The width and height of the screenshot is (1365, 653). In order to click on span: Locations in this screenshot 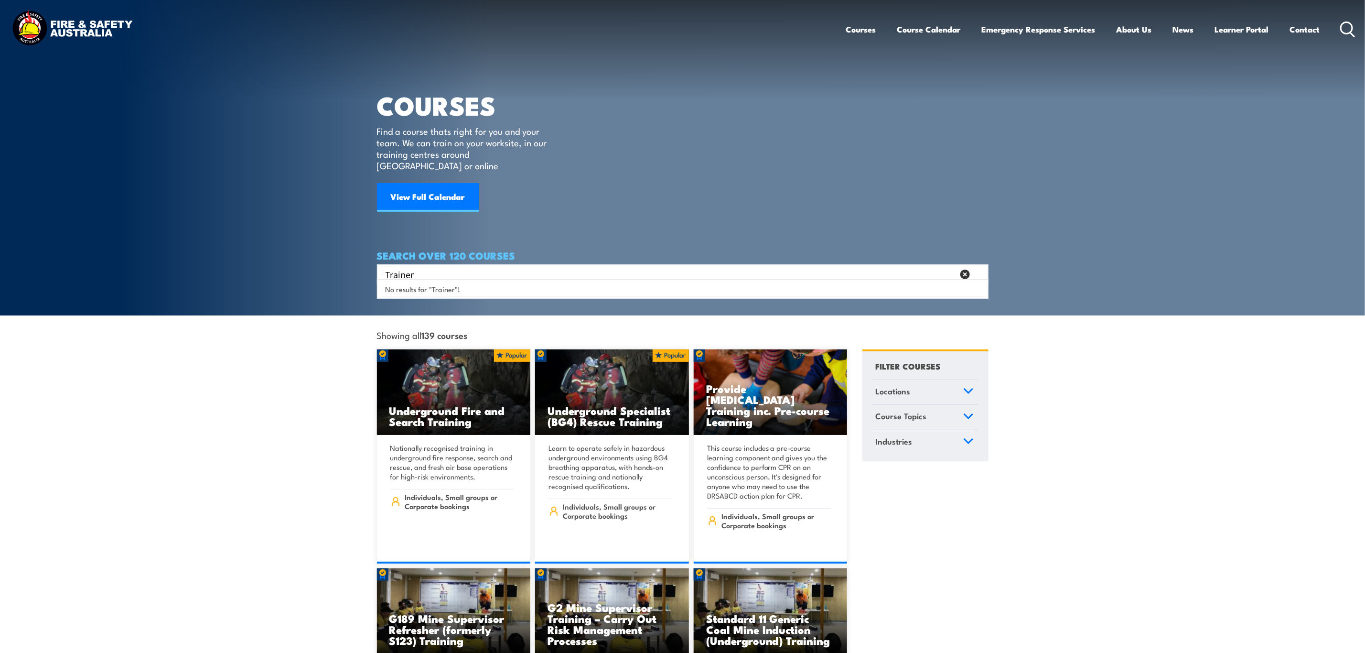, I will do `click(893, 391)`.